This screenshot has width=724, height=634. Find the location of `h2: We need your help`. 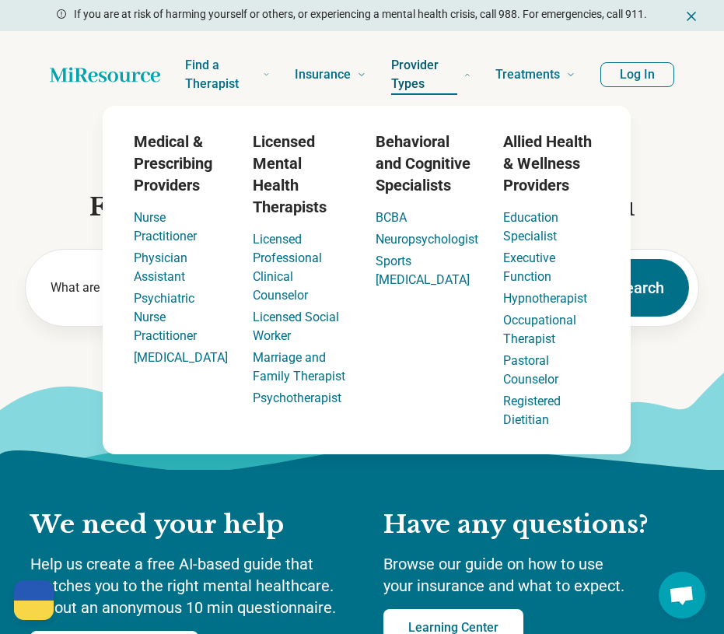

h2: We need your help is located at coordinates (191, 525).